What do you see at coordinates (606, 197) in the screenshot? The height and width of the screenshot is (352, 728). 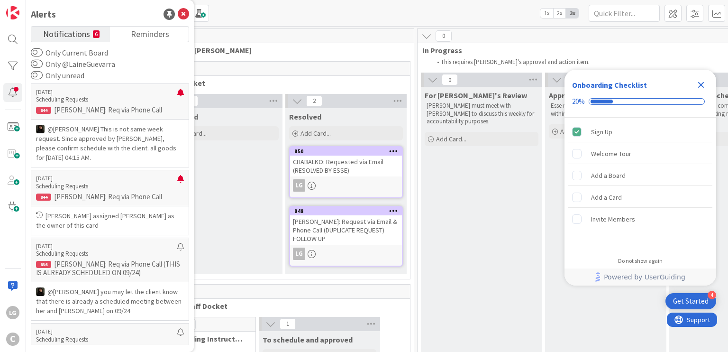 I see `div: Add a Card` at bounding box center [606, 197].